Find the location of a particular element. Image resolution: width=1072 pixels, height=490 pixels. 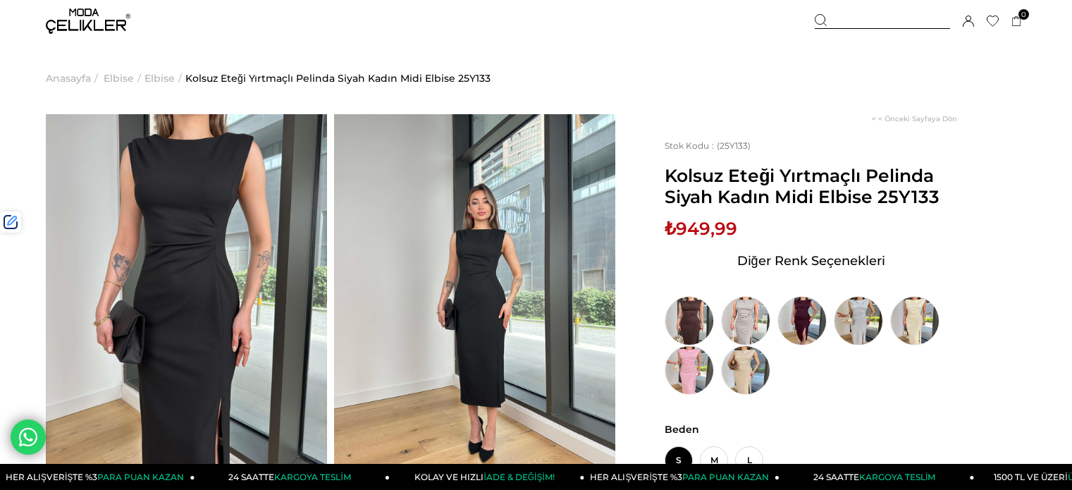

span: Diğer Renk Seçenekleri is located at coordinates (811, 261).